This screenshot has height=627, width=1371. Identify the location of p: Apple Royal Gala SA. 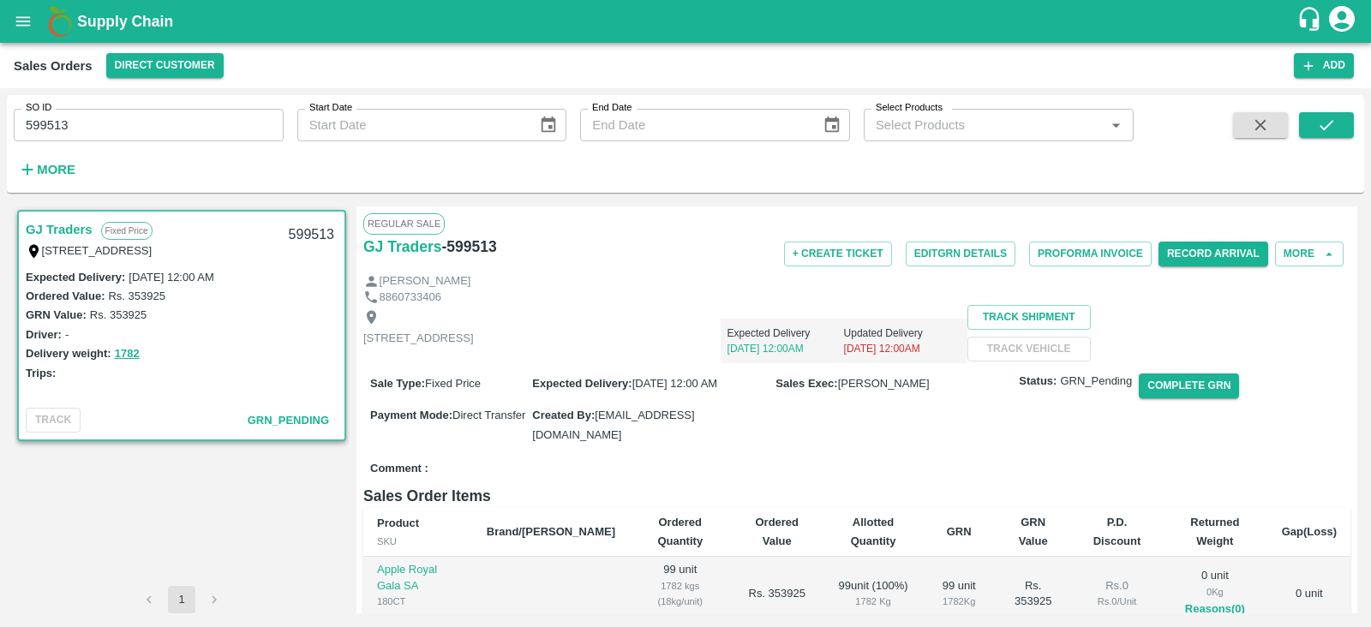
(418, 578).